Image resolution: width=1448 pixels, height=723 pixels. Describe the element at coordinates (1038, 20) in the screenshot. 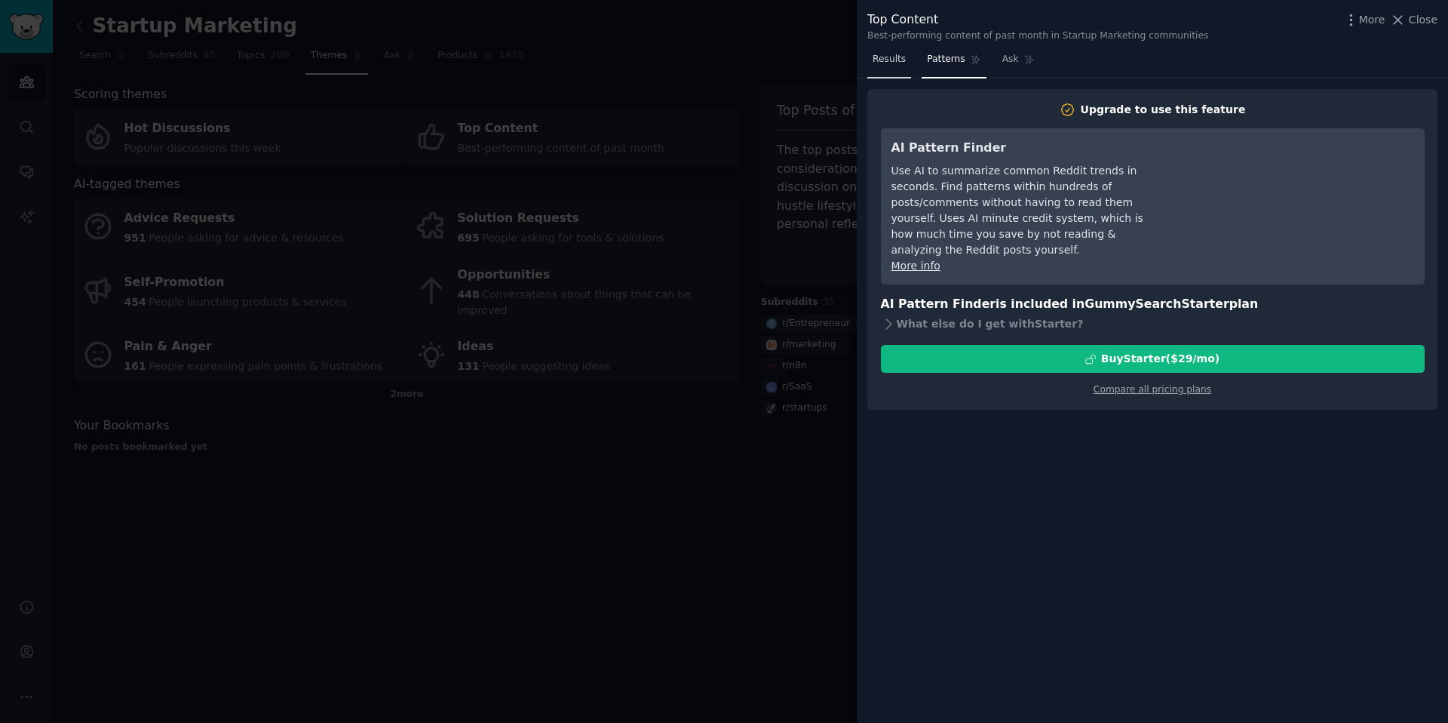

I see `div: Top Content` at that location.